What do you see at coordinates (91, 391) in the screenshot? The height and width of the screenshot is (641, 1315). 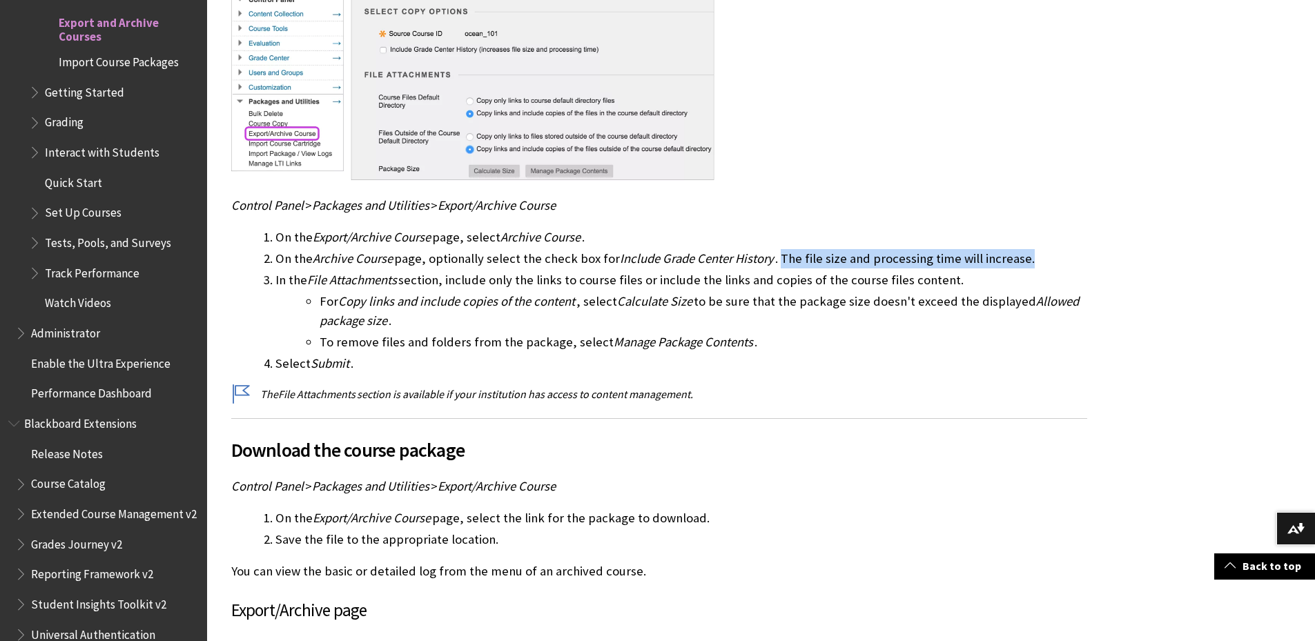 I see `span: Performance Dashboard` at bounding box center [91, 391].